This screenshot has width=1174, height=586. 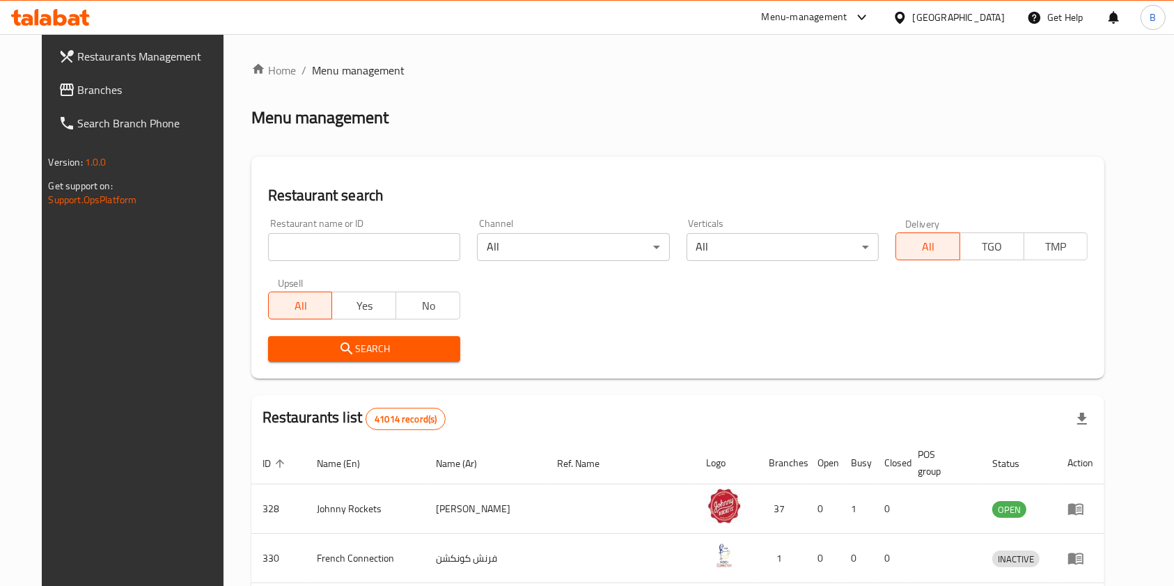 What do you see at coordinates (152, 56) in the screenshot?
I see `span: Restaurants Management` at bounding box center [152, 56].